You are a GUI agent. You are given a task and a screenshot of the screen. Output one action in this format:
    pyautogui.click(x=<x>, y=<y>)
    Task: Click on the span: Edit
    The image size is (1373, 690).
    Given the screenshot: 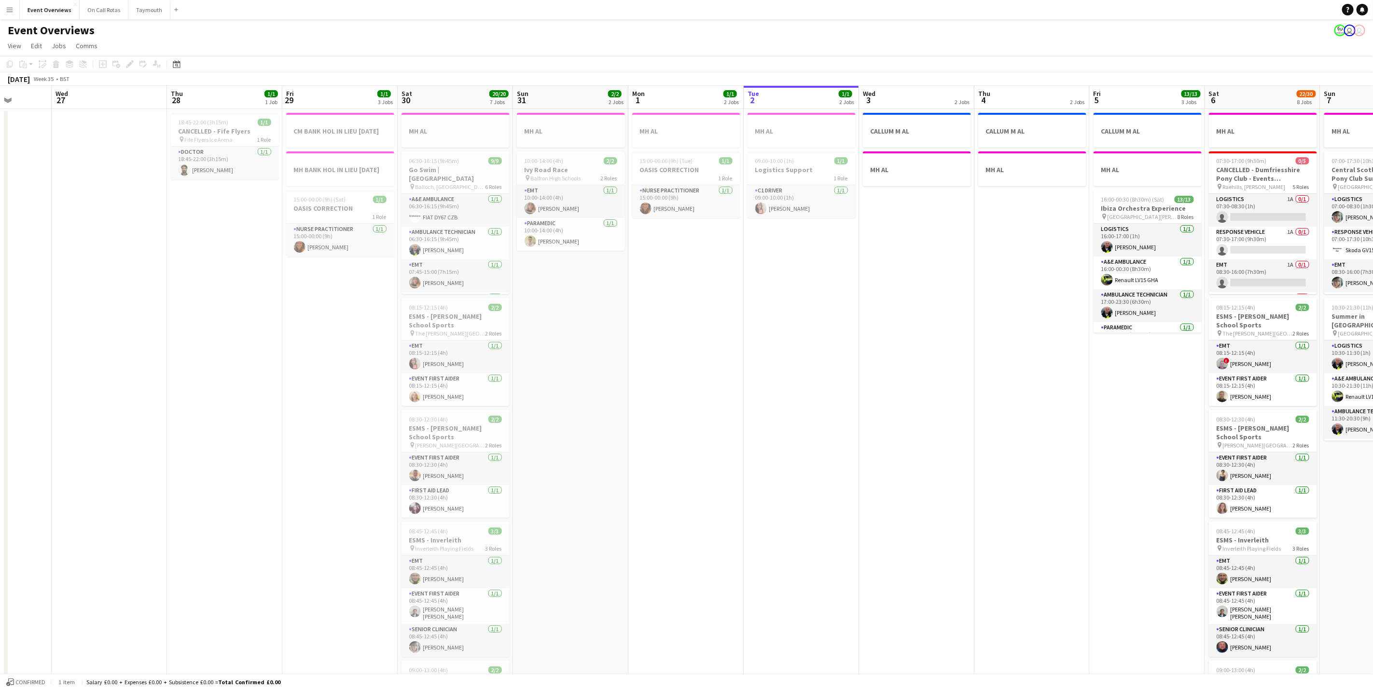 What is the action you would take?
    pyautogui.click(x=36, y=46)
    